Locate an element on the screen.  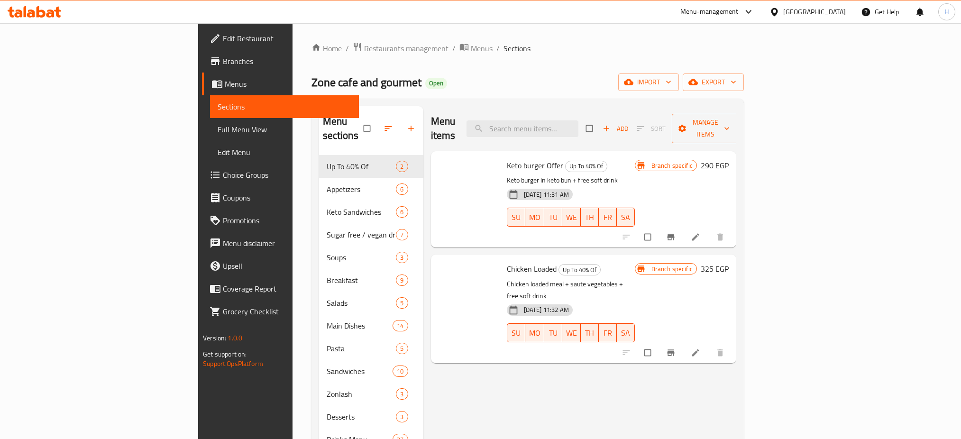
span: Select to update is located at coordinates (648, 353).